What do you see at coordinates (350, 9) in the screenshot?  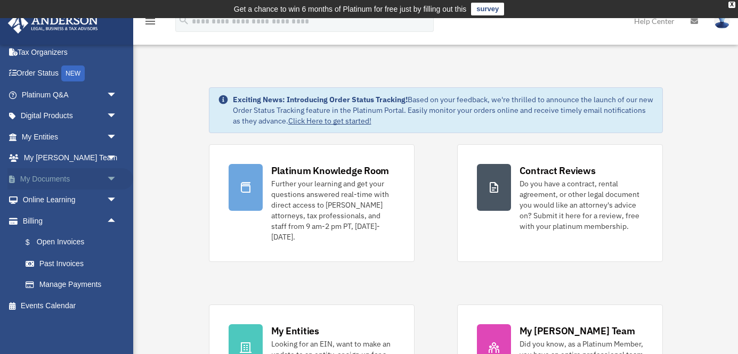 I see `div: Get a chance to win 6 months of Platinum for free just by filling out this` at bounding box center [350, 9].